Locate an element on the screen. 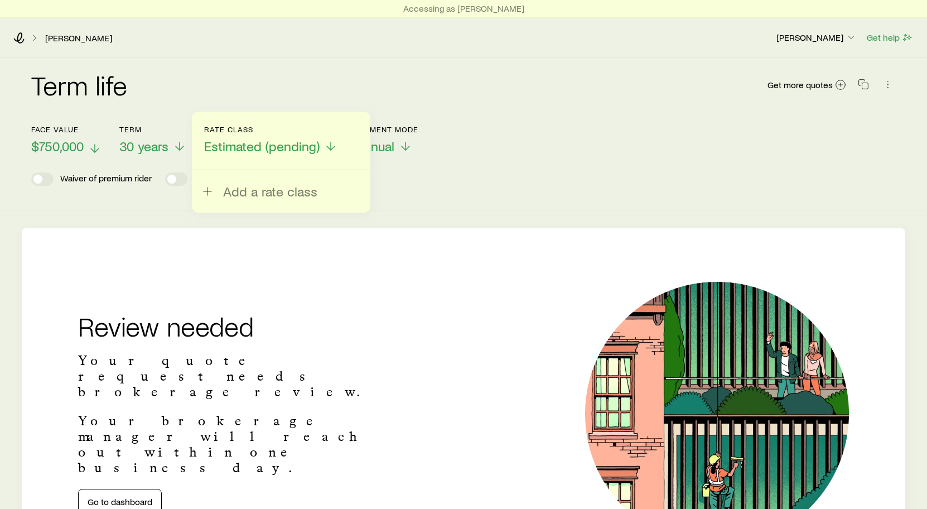 This screenshot has width=927, height=509. span: Estimated (pending) is located at coordinates (262, 146).